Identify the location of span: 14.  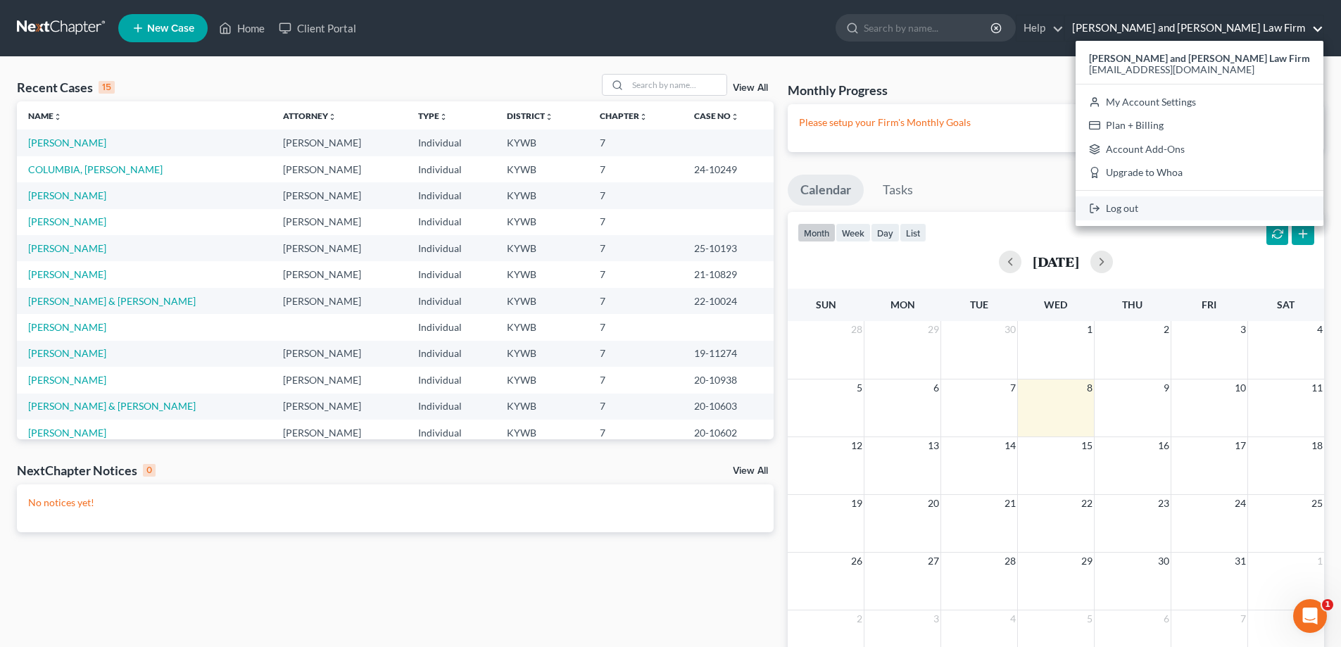
(1010, 446).